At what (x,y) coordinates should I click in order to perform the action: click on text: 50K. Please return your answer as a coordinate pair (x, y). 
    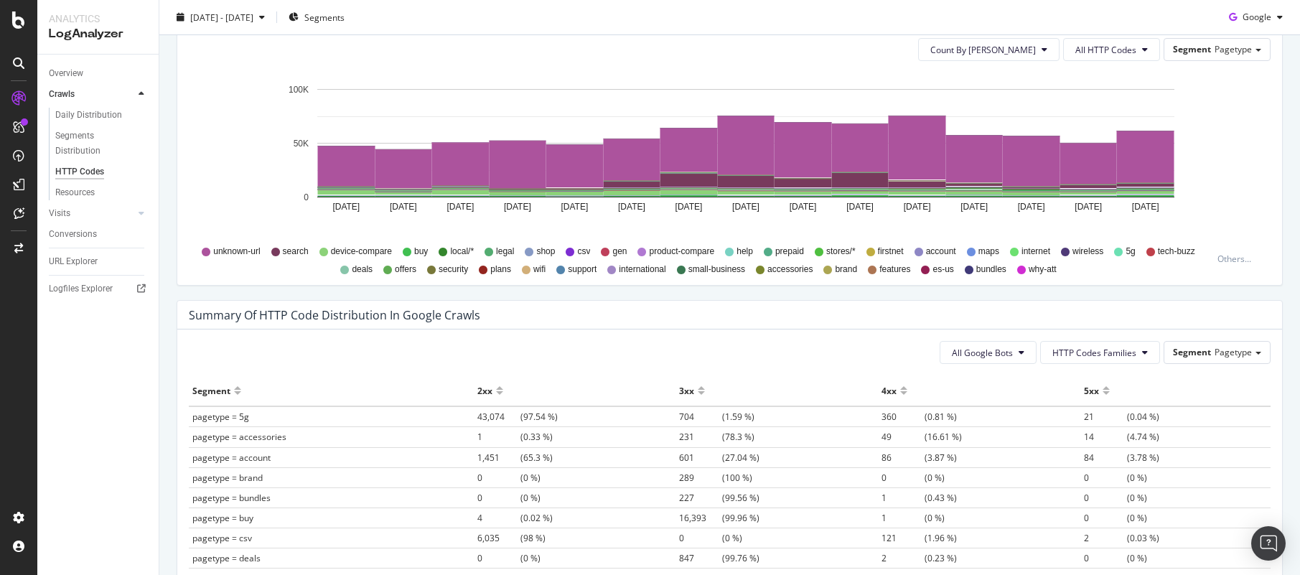
    Looking at the image, I should click on (301, 144).